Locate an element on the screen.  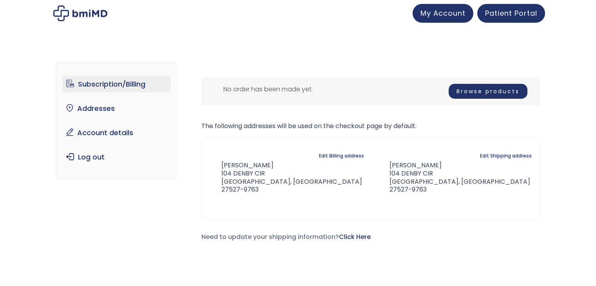
a: Edit Shipping address is located at coordinates (506, 156).